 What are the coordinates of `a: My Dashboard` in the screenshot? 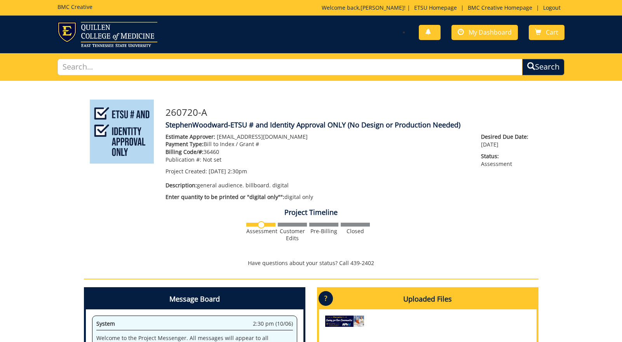 It's located at (485, 32).